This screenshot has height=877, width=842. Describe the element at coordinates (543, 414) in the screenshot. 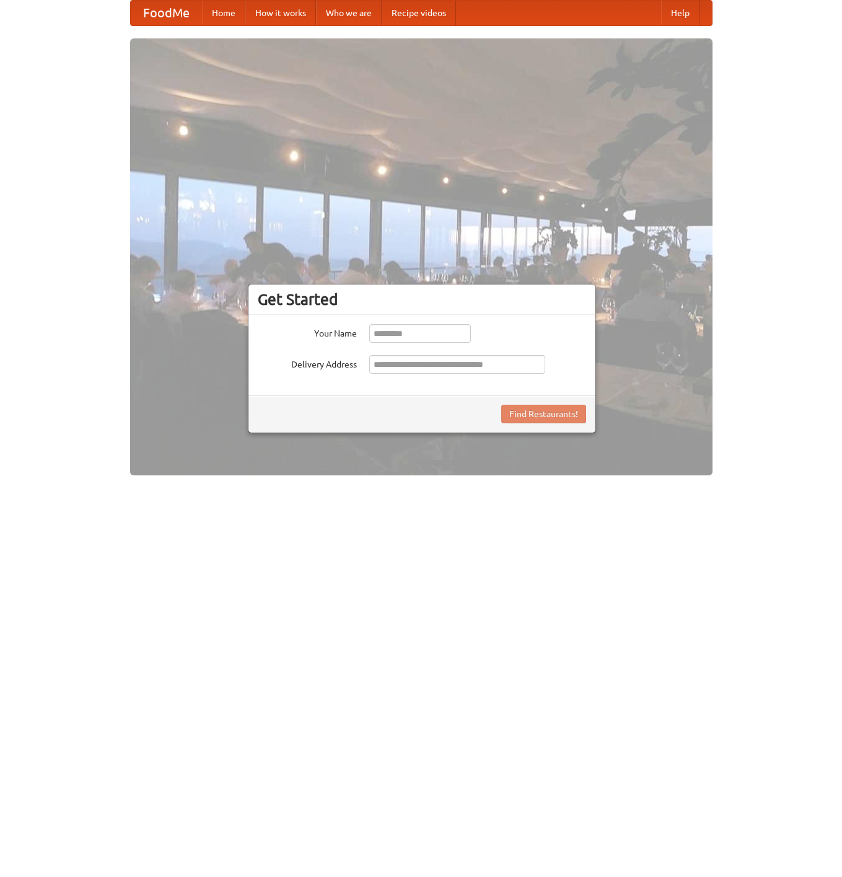

I see `button: Find Restaurants!` at that location.